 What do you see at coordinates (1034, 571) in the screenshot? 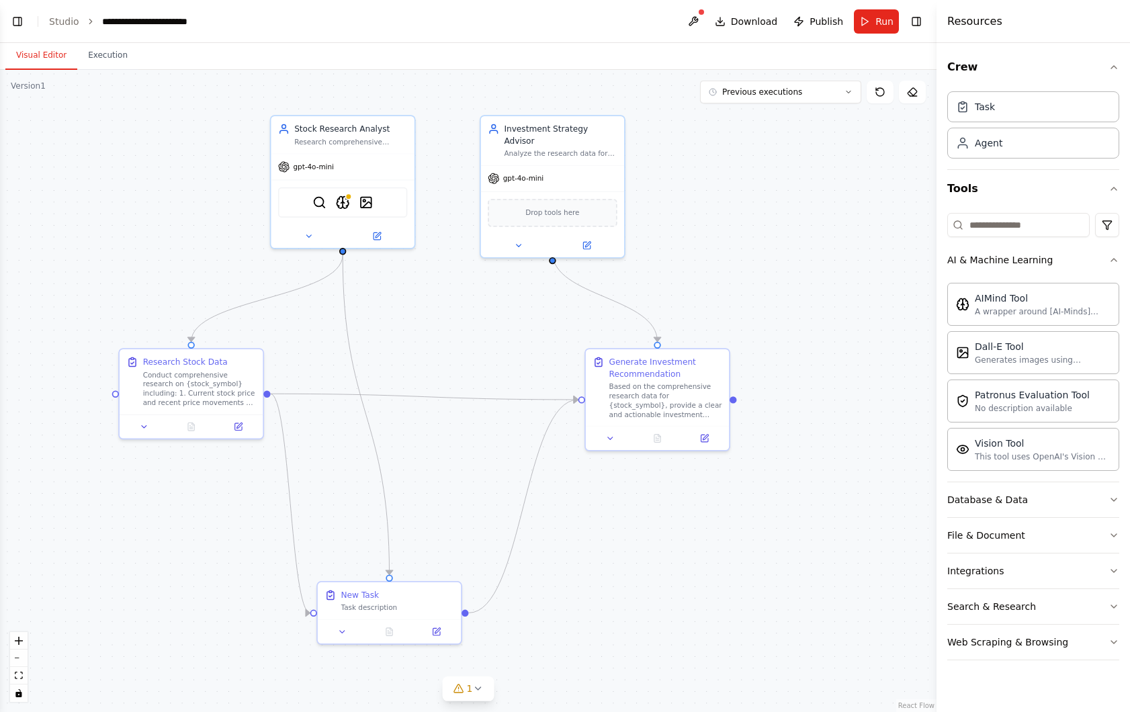
I see `button: Integrations` at bounding box center [1034, 571].